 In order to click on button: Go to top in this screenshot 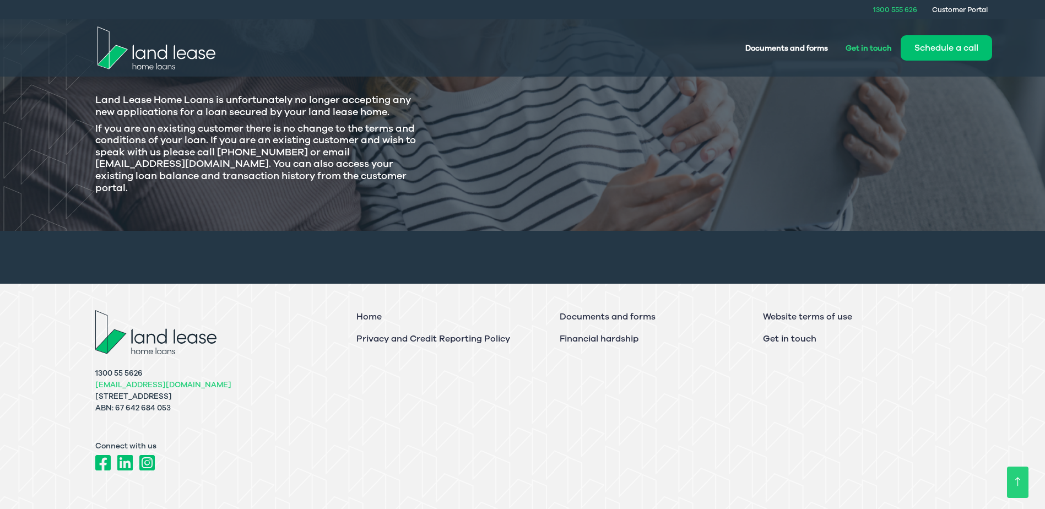, I will do `click(1018, 482)`.